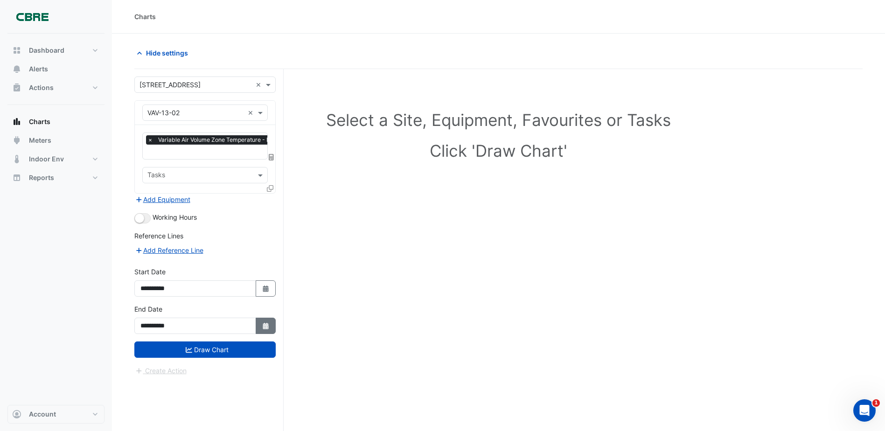 This screenshot has height=431, width=885. I want to click on img: Company Logo, so click(32, 17).